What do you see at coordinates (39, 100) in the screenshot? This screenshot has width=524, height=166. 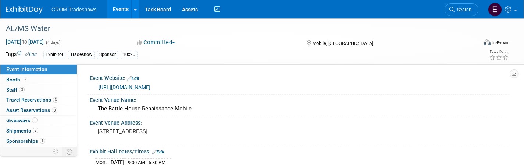 I see `a: Travel Reservations3` at bounding box center [39, 100].